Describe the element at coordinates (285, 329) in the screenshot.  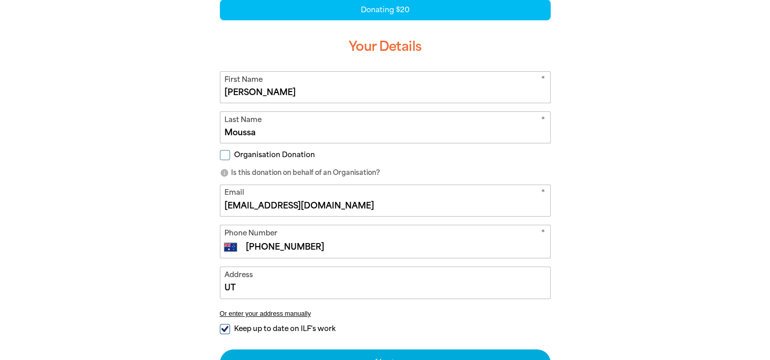
I see `span: Keep up to date on ILF's work` at that location.